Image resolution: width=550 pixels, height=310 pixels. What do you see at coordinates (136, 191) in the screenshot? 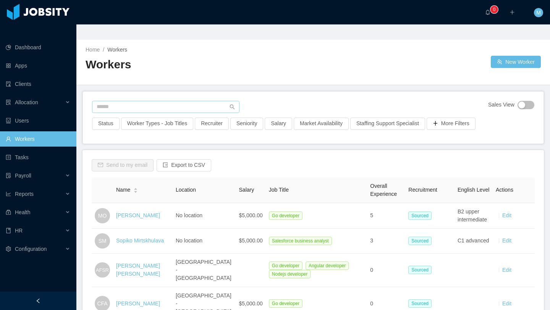
I see `i: icon: caret-down` at bounding box center [136, 191].